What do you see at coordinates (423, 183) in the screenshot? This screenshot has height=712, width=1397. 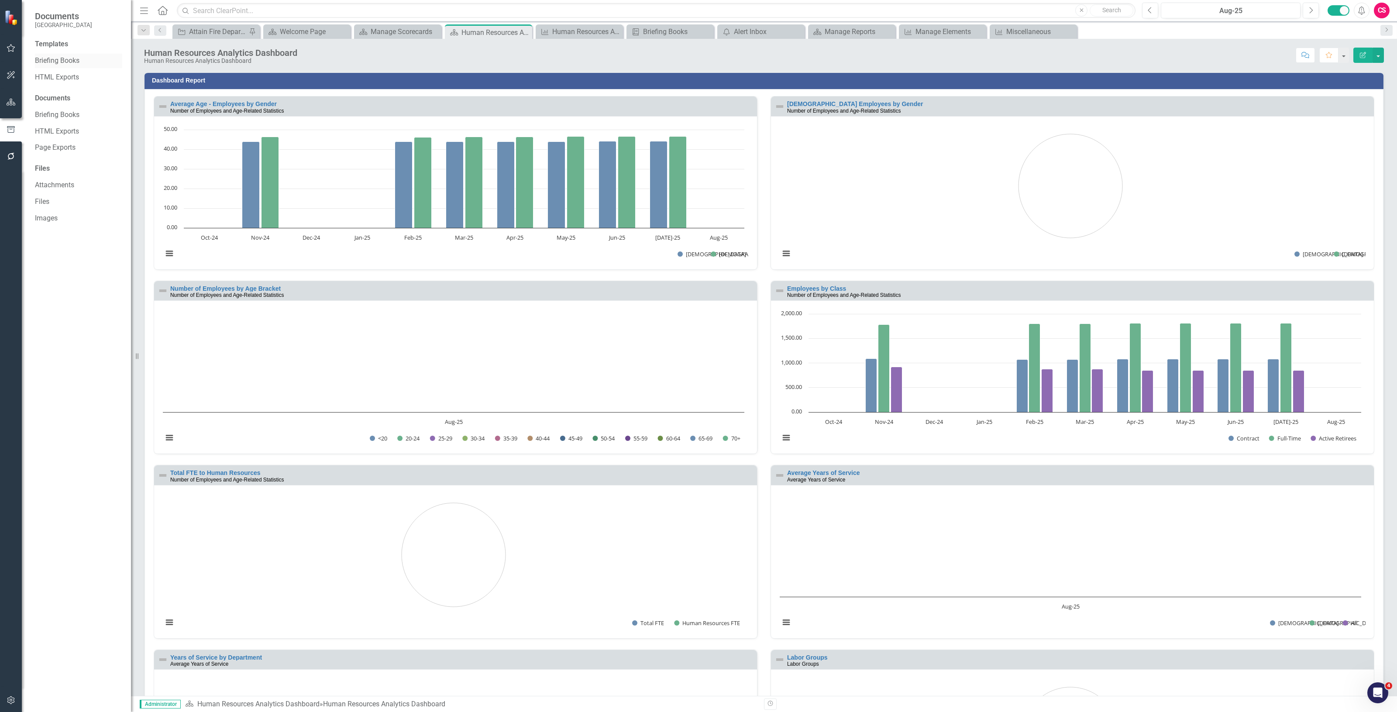 I see `path: Feb-25, 46.20120724. Females.` at bounding box center [423, 183].